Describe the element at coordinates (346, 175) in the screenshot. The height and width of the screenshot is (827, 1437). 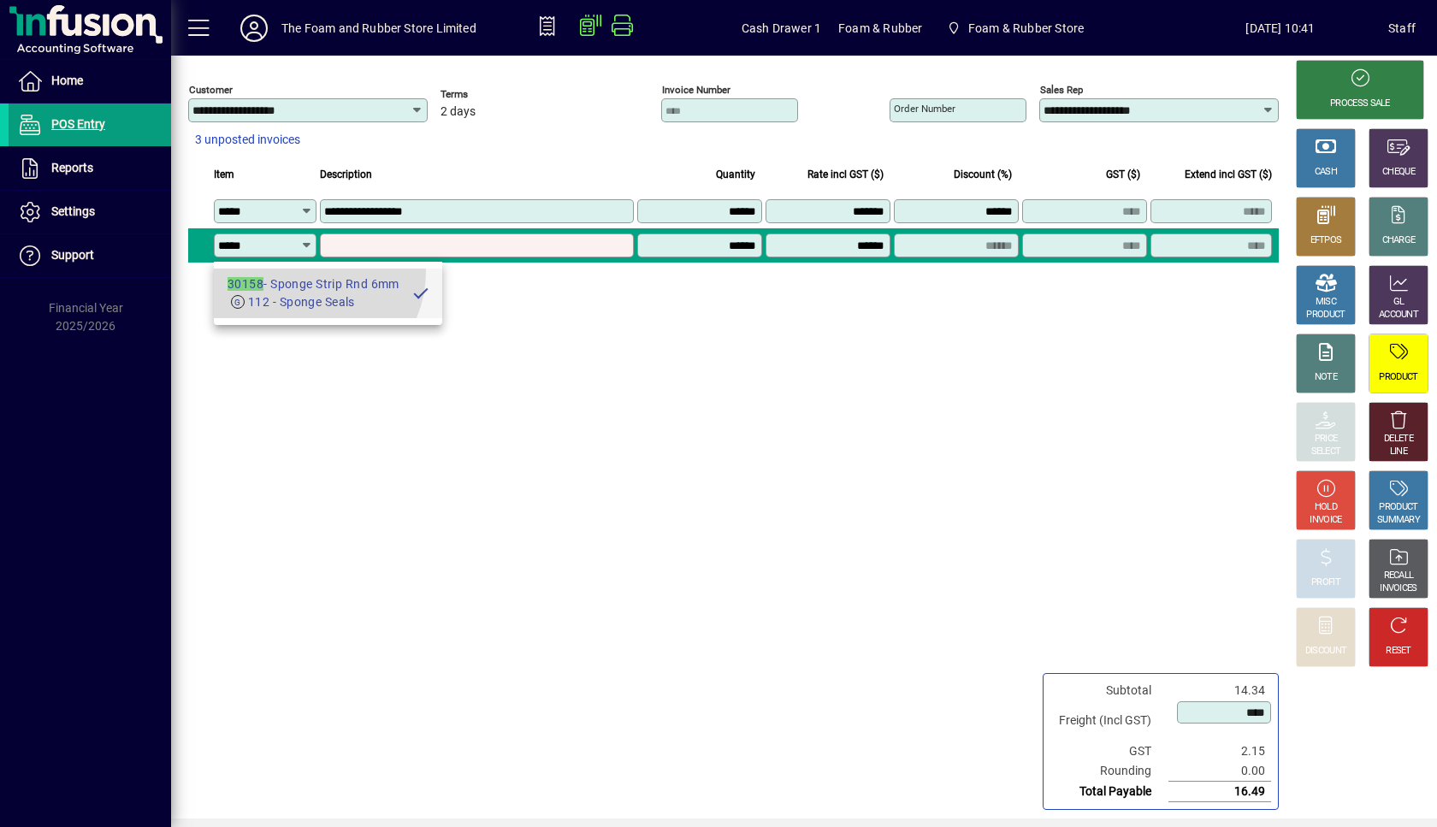
I see `span: Description` at that location.